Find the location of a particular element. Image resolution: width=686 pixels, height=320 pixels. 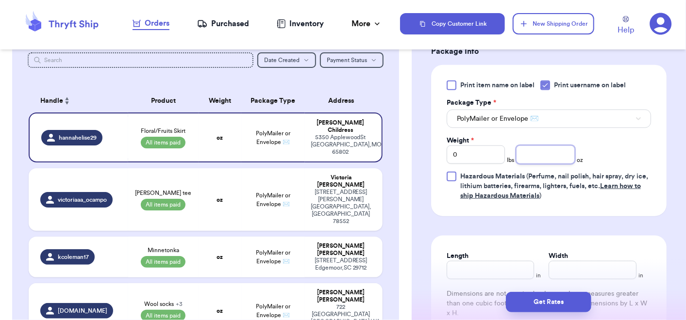

button: Get Rates is located at coordinates (548, 302).